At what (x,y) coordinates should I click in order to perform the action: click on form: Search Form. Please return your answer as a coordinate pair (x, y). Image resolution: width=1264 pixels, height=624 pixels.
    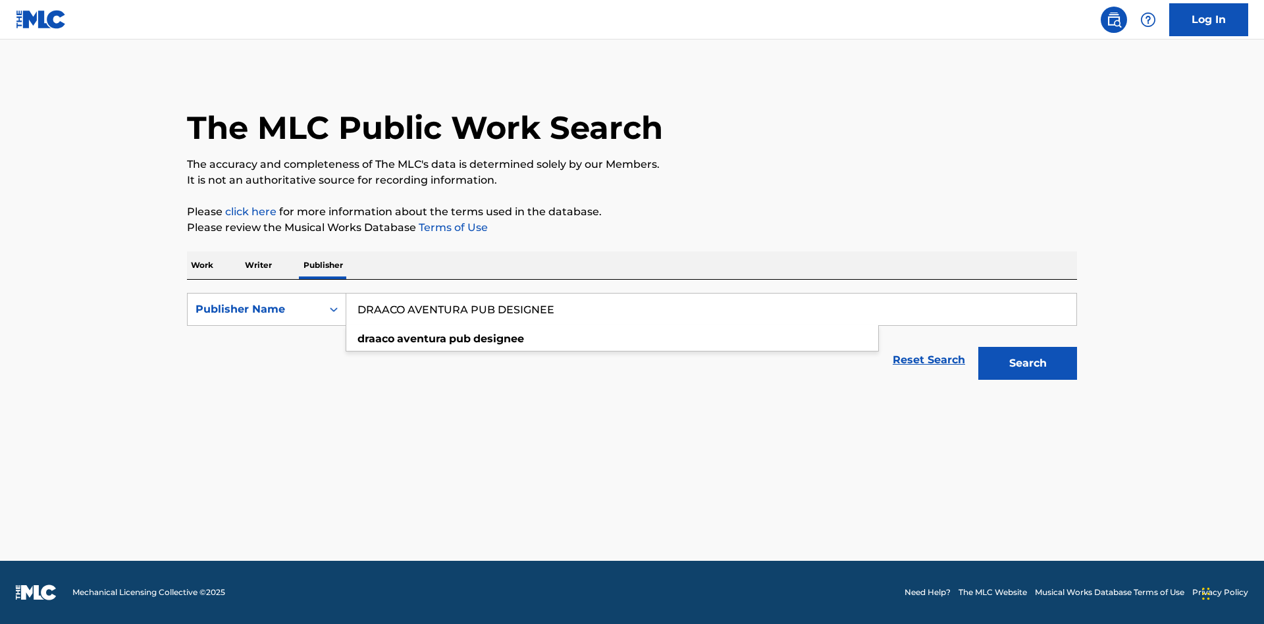
    Looking at the image, I should click on (632, 340).